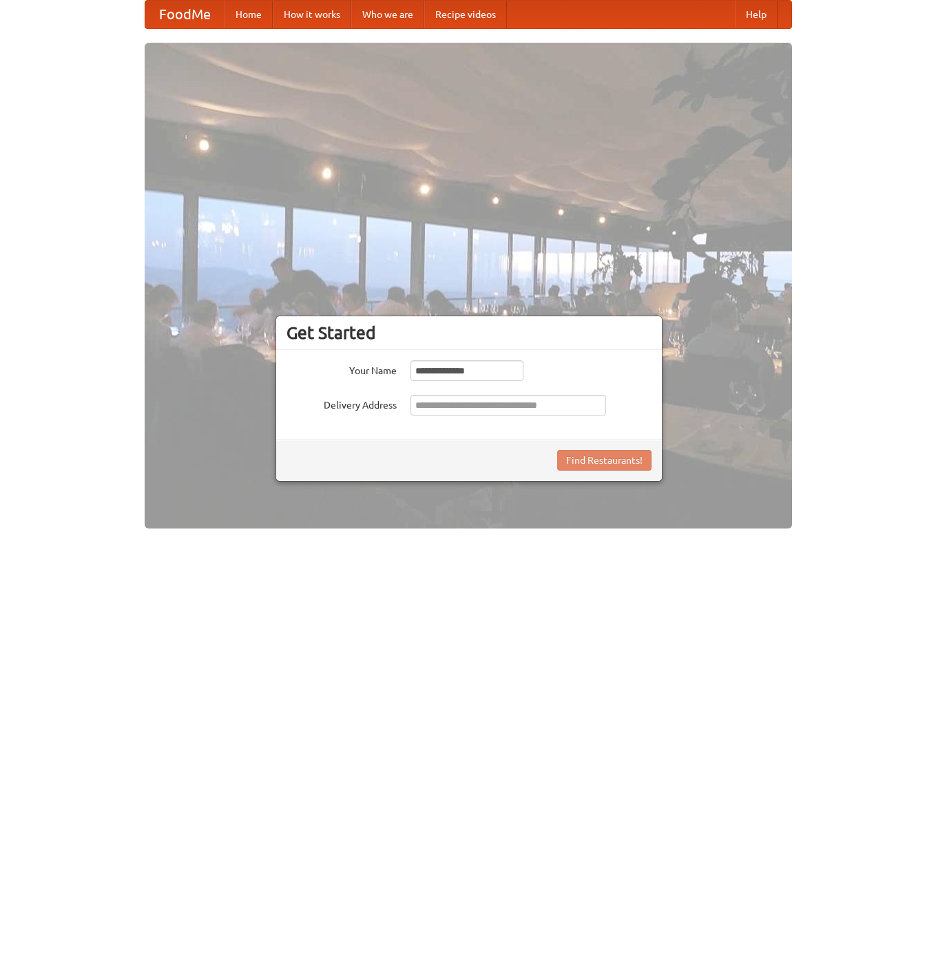  What do you see at coordinates (604, 460) in the screenshot?
I see `button: Find Restaurants!` at bounding box center [604, 460].